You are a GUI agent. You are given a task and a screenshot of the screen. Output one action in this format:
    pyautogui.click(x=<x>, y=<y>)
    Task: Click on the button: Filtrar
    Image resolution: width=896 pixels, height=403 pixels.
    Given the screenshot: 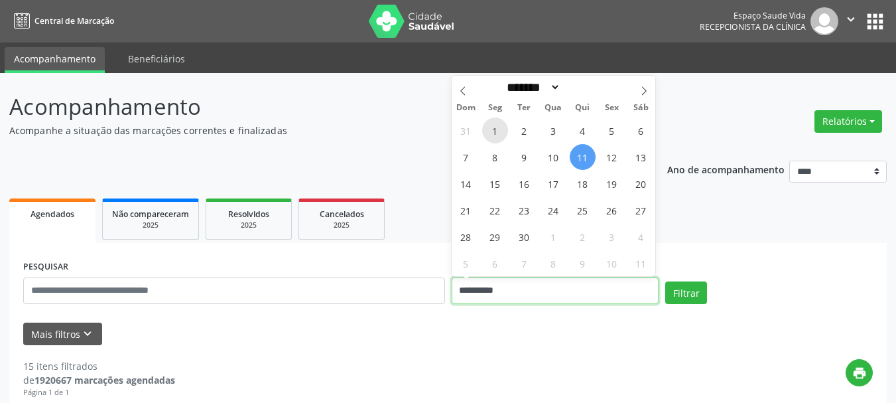 What is the action you would take?
    pyautogui.click(x=686, y=293)
    